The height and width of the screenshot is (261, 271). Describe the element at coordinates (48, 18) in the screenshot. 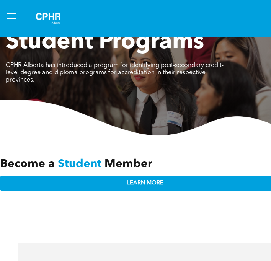

I see `img: A white background with a few lines on it` at that location.